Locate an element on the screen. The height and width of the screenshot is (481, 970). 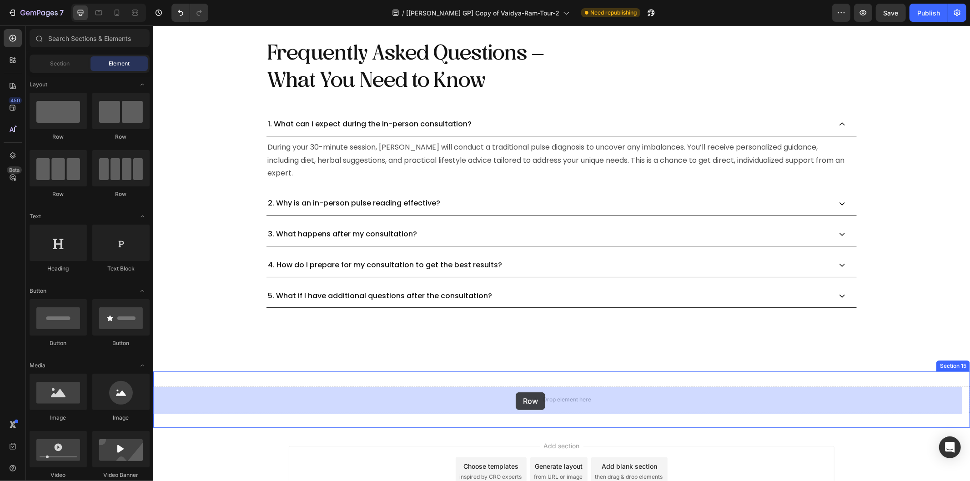
span: Button is located at coordinates (38, 291).